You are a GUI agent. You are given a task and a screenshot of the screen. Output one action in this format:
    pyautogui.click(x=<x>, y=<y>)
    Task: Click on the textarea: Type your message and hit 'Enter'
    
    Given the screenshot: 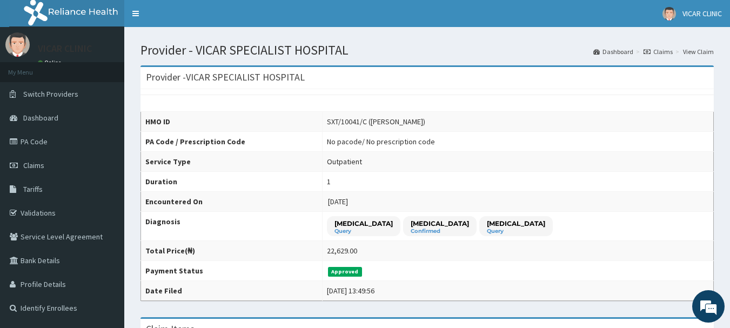 What is the action you would take?
    pyautogui.click(x=105, y=235)
    